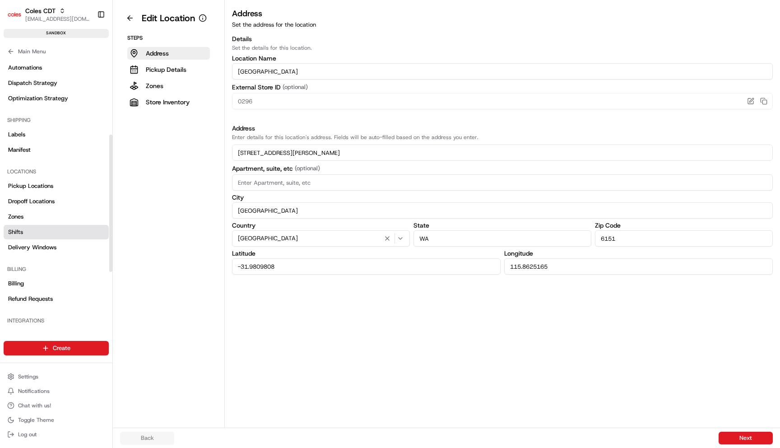 The image size is (780, 448). I want to click on p: Enter details for this location's address. Fields will be auto-filled based on the address you en..., so click(502, 137).